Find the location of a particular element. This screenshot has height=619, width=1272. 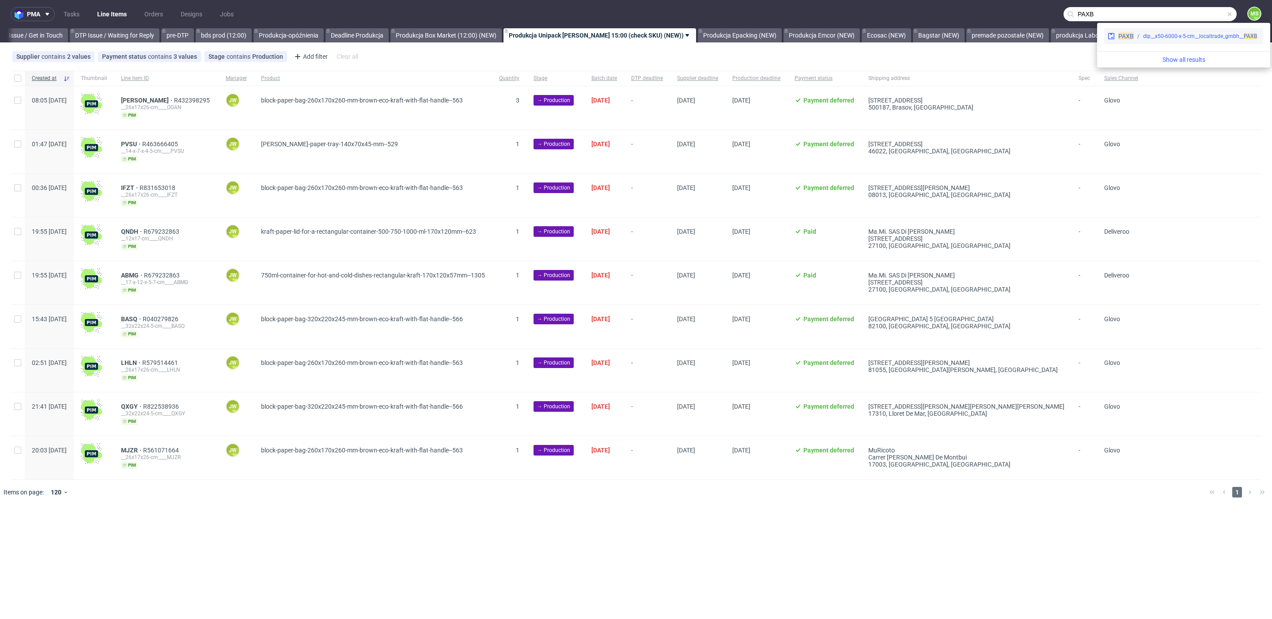

a: Produkcja-opóźnienia is located at coordinates (288, 35).